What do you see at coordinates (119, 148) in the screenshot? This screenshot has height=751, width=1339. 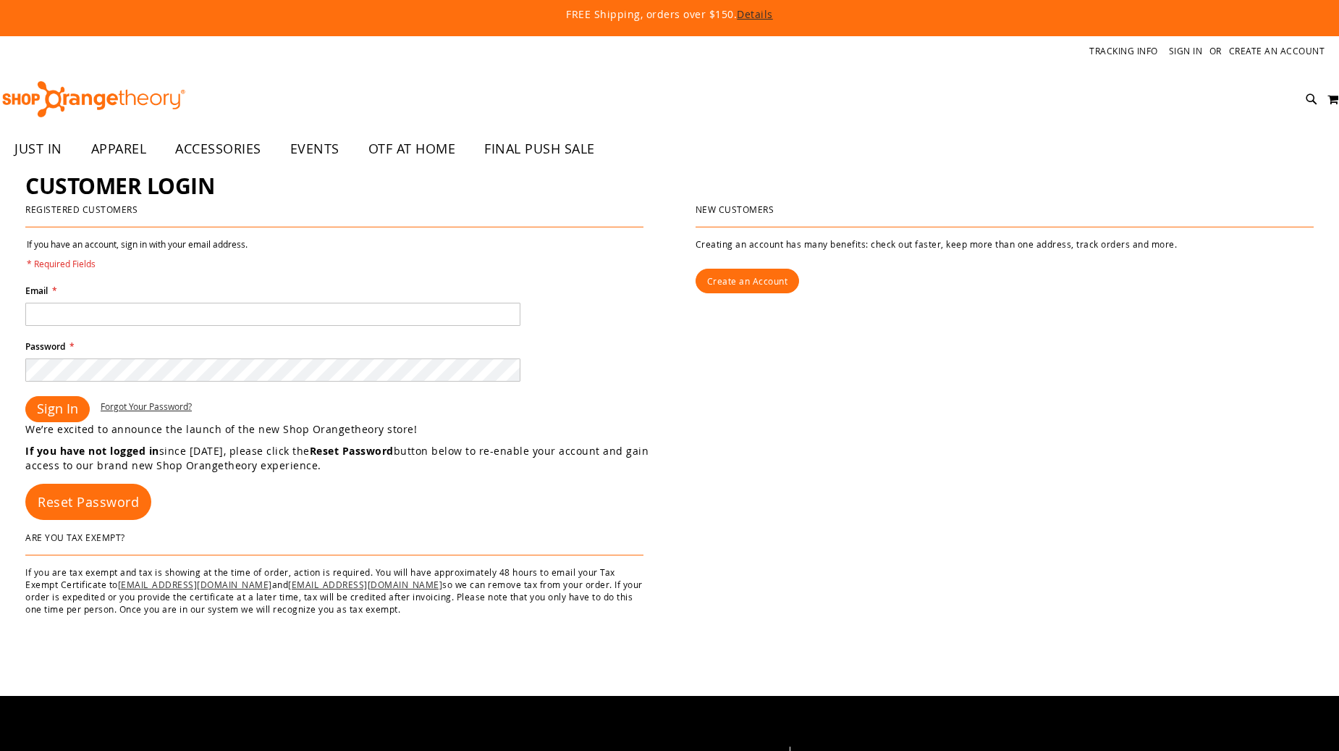 I see `span: APPAREL` at bounding box center [119, 148].